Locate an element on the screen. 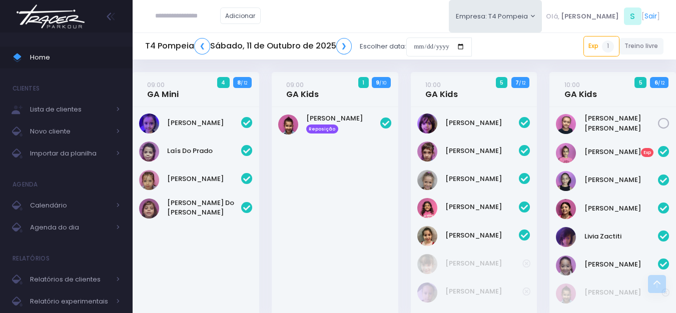  span: S is located at coordinates (632, 16).